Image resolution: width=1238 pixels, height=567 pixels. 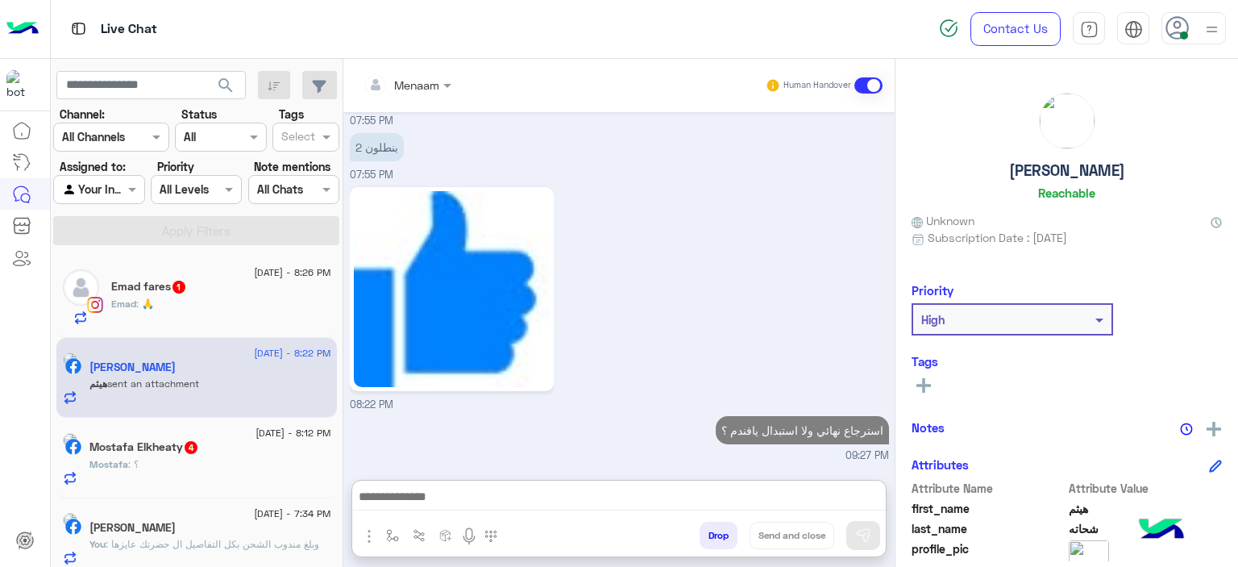 I want to click on img: hulul-logo.png, so click(x=1161, y=530).